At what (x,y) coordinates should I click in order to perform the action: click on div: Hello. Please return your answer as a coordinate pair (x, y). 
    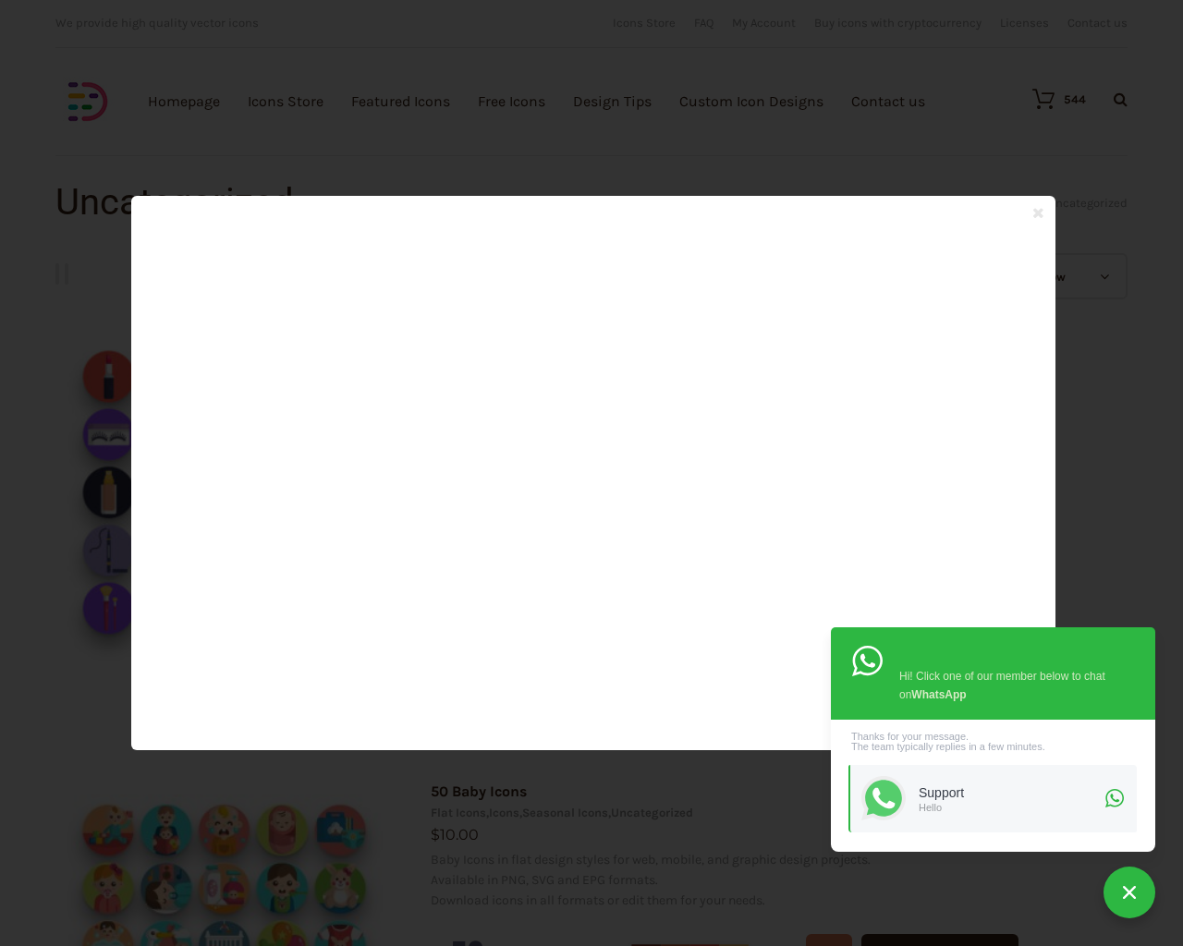
    Looking at the image, I should click on (1009, 807).